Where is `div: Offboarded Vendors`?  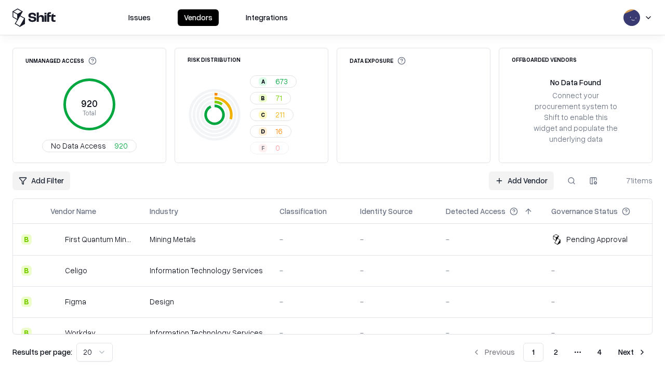
div: Offboarded Vendors is located at coordinates (544, 59).